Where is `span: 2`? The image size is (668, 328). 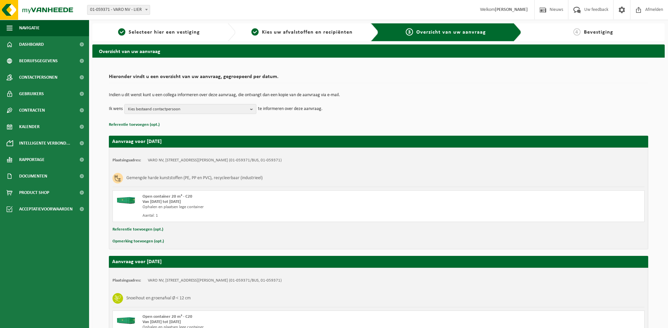
span: 2 is located at coordinates (255, 32).